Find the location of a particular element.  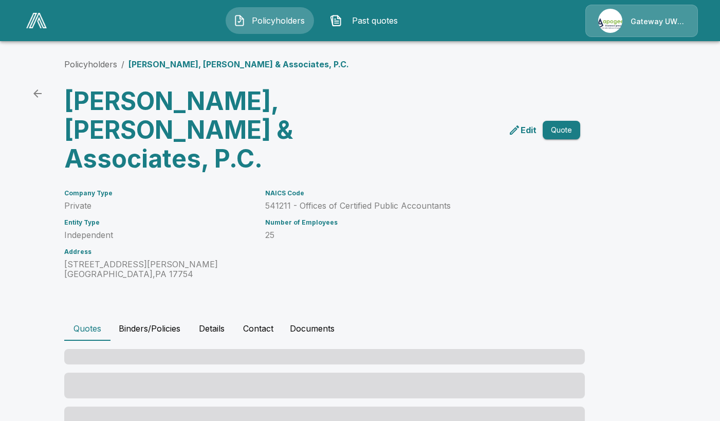

button: Documents is located at coordinates (312, 329).